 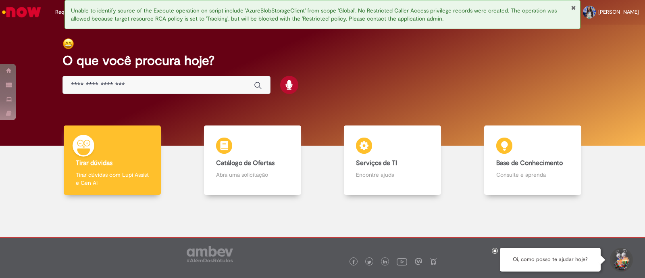 I want to click on img: logo_footer_workplace.png, so click(x=419, y=261).